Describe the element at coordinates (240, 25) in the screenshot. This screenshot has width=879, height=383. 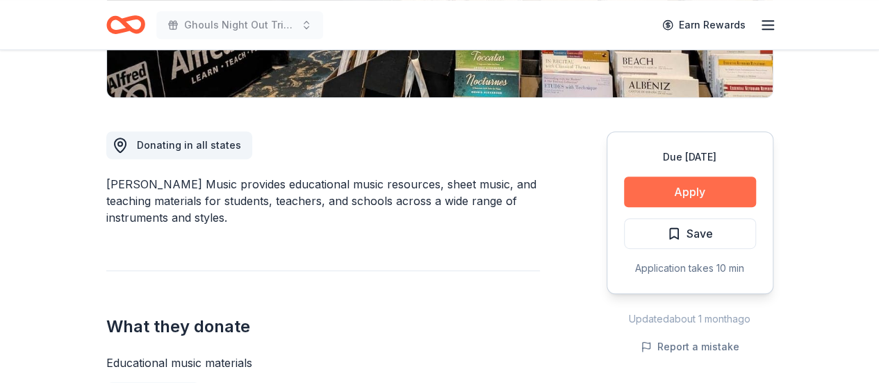
I see `span: Ghouls Night Out Tricky Tray` at that location.